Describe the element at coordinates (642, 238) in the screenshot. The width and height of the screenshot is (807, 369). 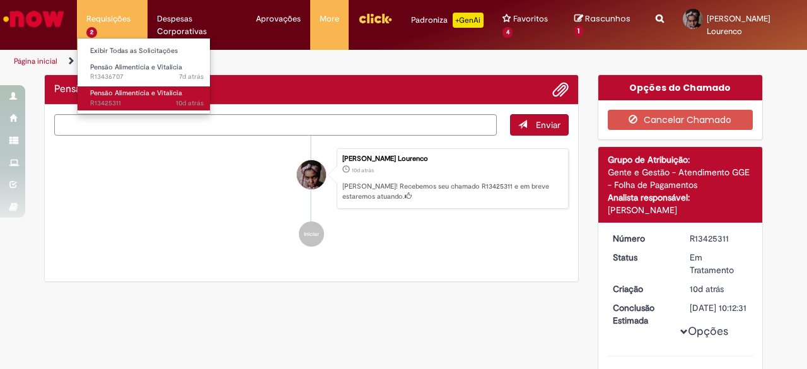
I see `dt: Número` at that location.